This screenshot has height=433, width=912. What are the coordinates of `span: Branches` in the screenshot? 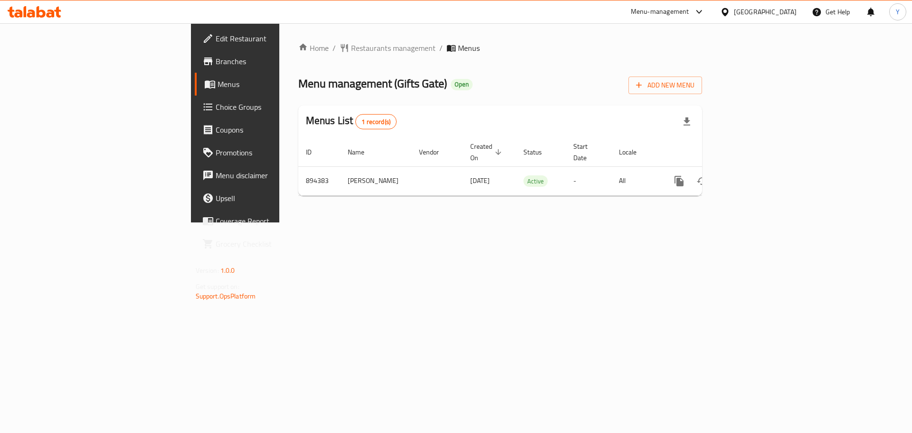 It's located at (275, 61).